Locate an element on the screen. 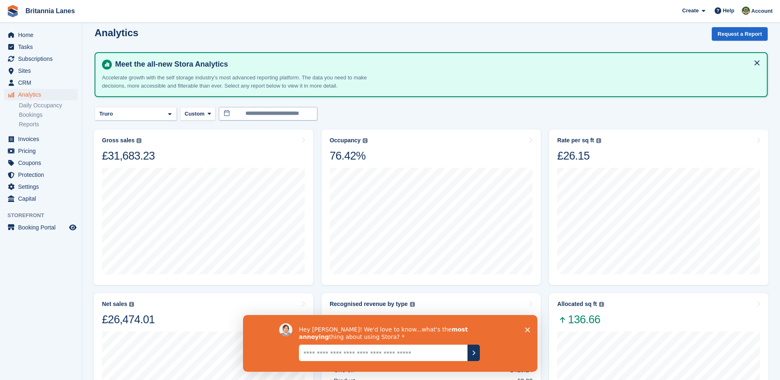 The width and height of the screenshot is (780, 380). div: Rate per sq ft is located at coordinates (575, 140).